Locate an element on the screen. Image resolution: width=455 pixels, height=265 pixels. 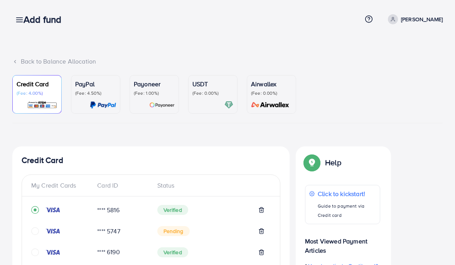
p: Payoneer is located at coordinates (154, 84).